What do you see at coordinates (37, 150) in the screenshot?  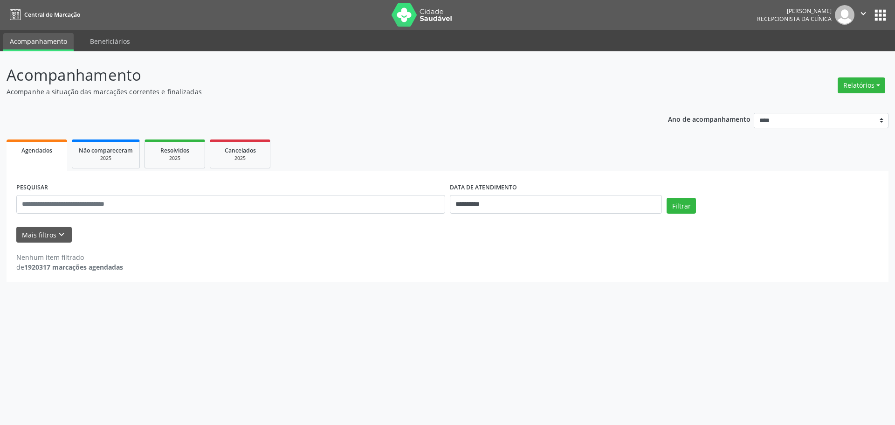 I see `span: Agendados` at bounding box center [37, 150].